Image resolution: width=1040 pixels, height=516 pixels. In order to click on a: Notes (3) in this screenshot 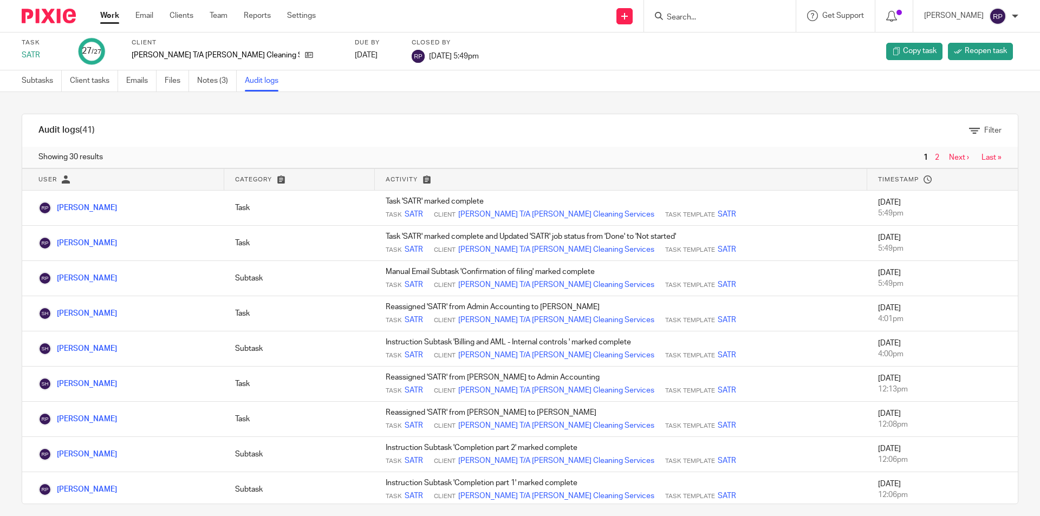, I will do `click(217, 81)`.